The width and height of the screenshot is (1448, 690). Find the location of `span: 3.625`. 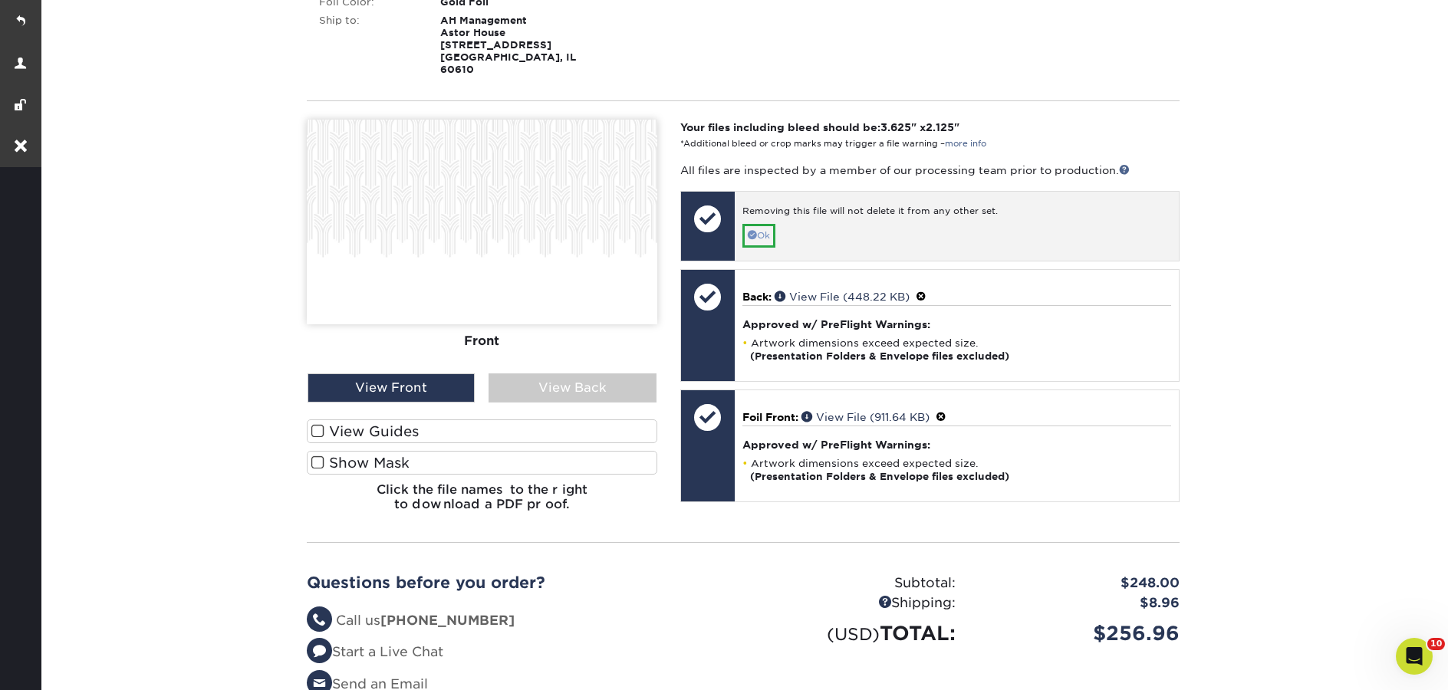

span: 3.625 is located at coordinates (896, 127).